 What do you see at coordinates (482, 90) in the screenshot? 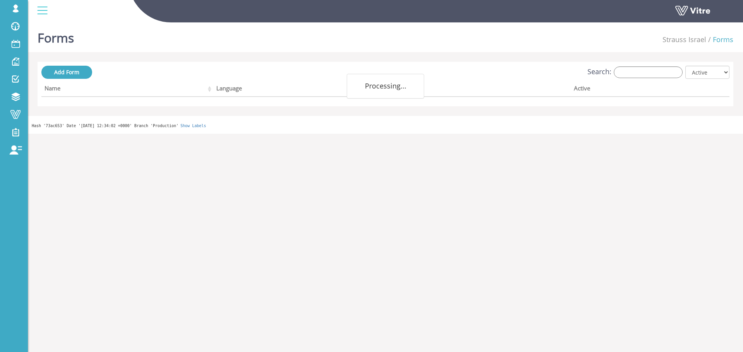
I see `th: Company` at bounding box center [482, 90].